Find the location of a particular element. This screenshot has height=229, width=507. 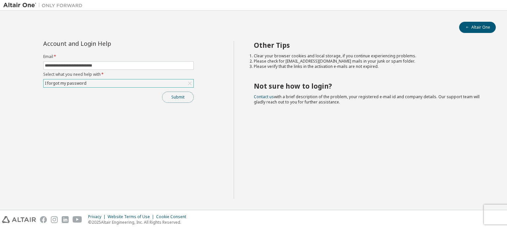

li: Please verify that the links in the activation e-mails are not expired. is located at coordinates (369, 67).